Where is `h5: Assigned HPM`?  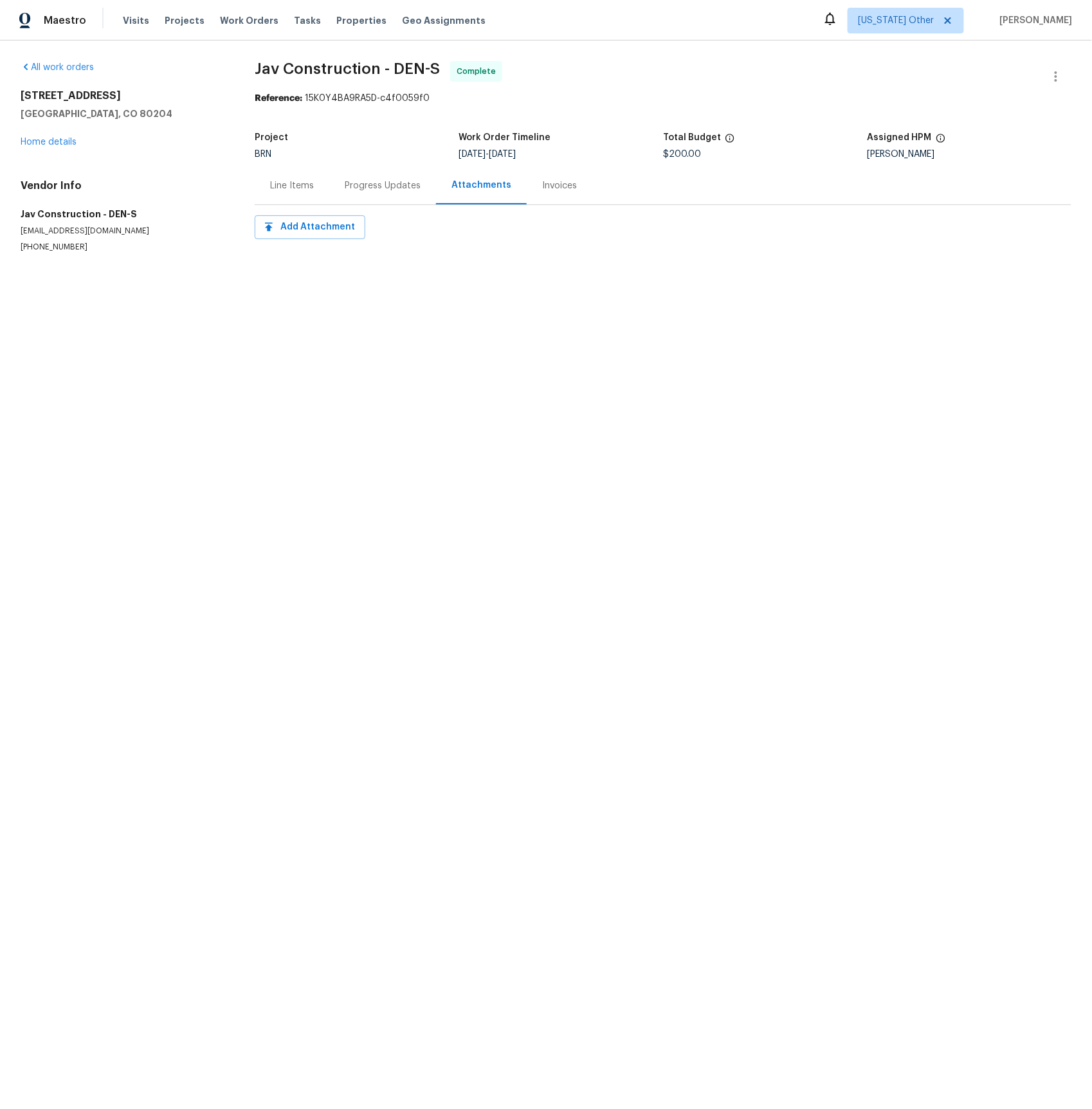 h5: Assigned HPM is located at coordinates (900, 137).